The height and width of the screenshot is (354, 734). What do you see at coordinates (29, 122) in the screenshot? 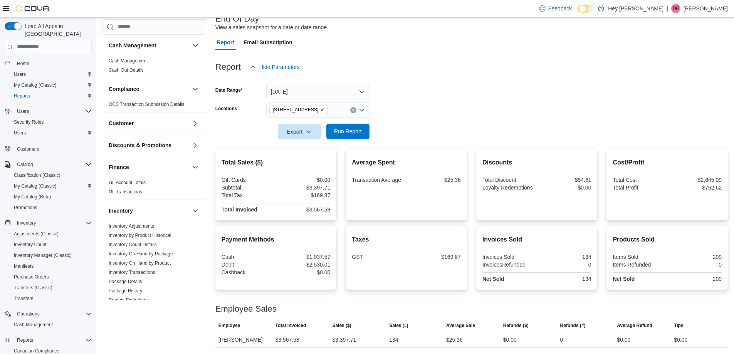
I see `a: Security Roles` at bounding box center [29, 122].